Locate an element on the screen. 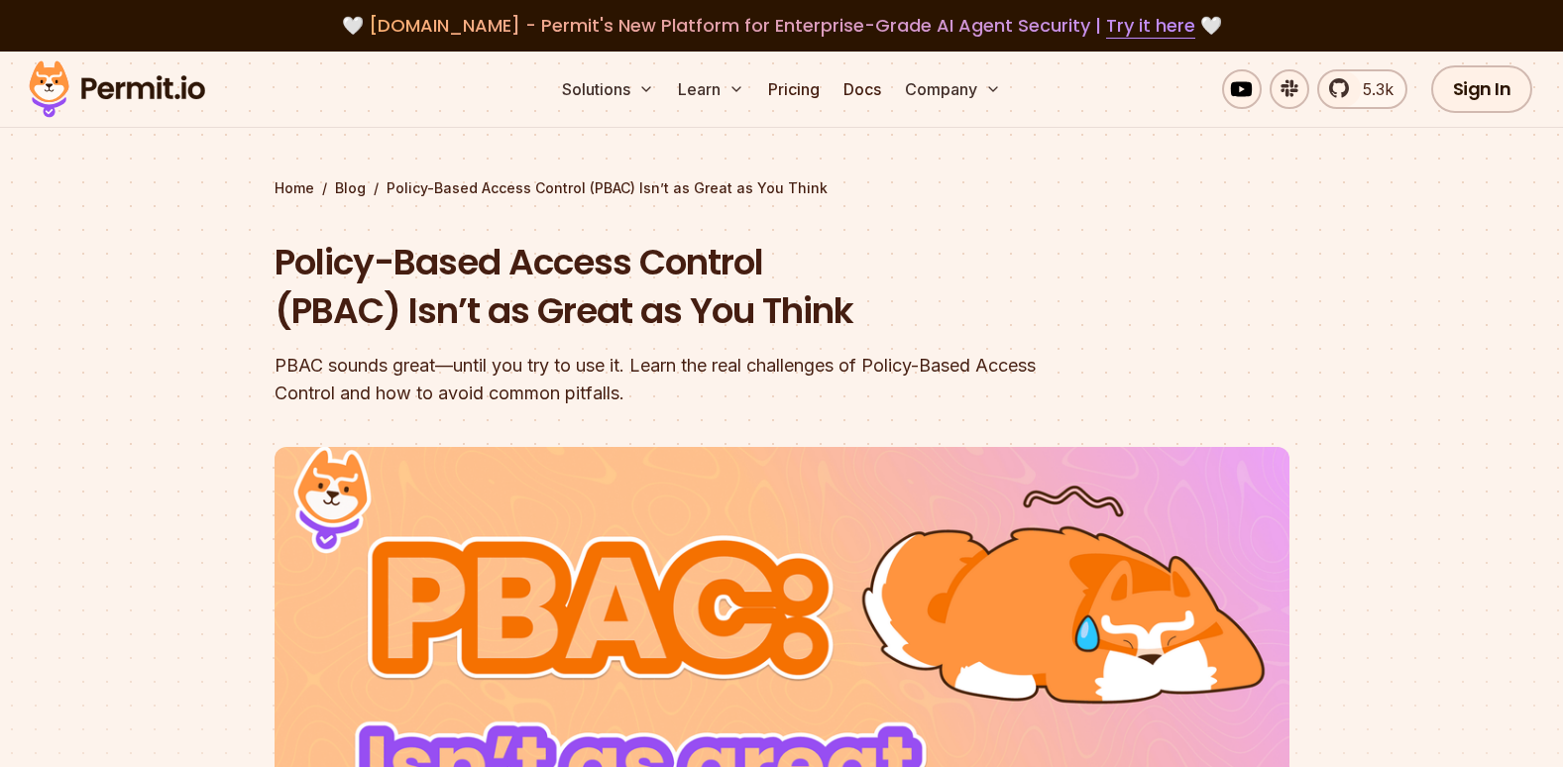 Image resolution: width=1563 pixels, height=767 pixels. img: Permit logo is located at coordinates (117, 89).